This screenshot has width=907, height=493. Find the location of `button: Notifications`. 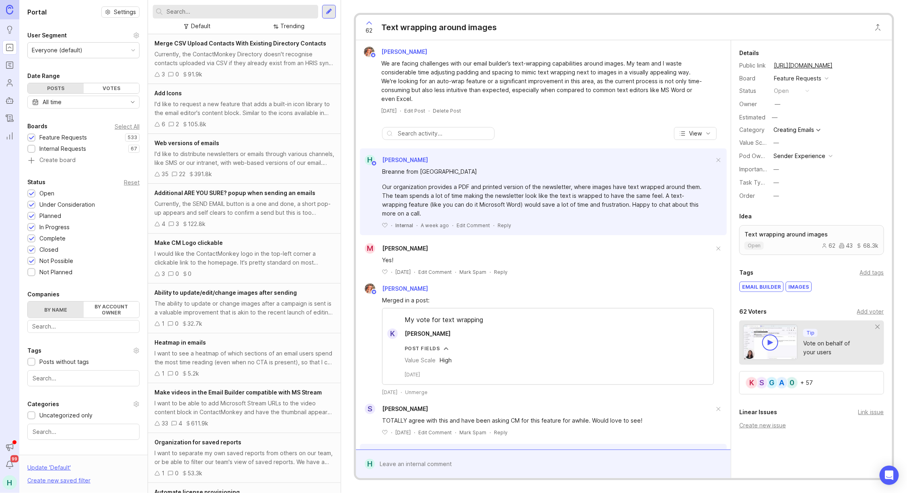

button: Notifications is located at coordinates (10, 465).